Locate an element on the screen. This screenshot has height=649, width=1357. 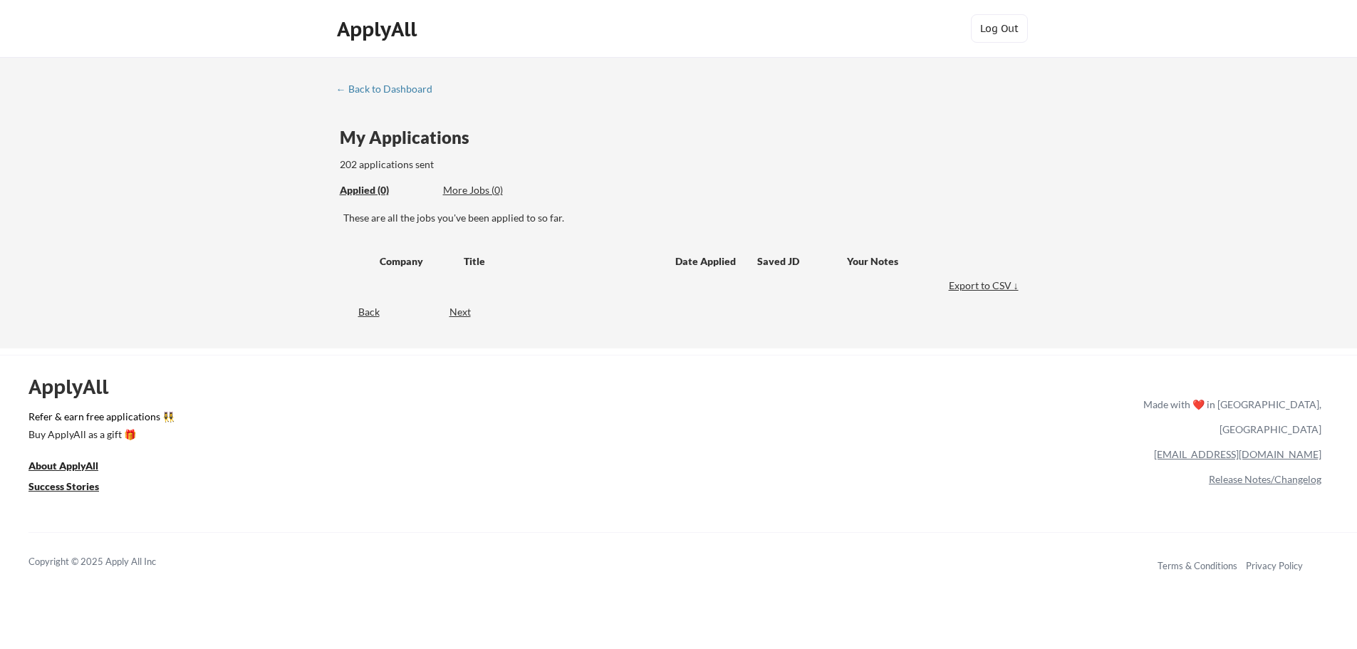
a: Success Stories is located at coordinates (73, 487).